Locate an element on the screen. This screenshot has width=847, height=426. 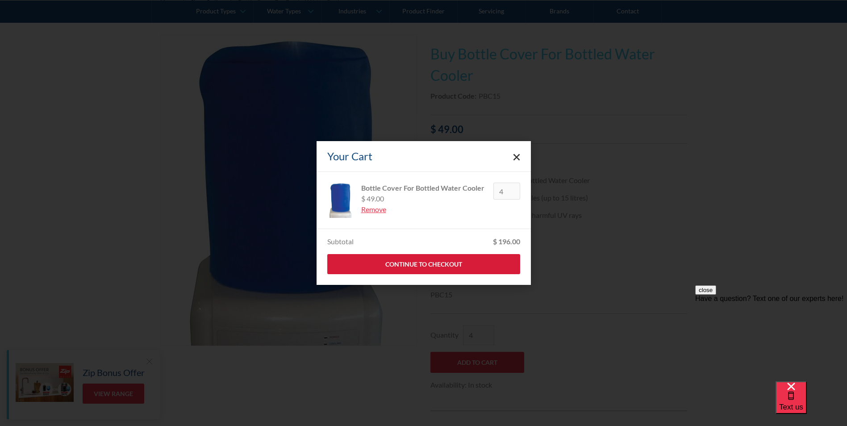
div: Subtotal is located at coordinates (340, 241).